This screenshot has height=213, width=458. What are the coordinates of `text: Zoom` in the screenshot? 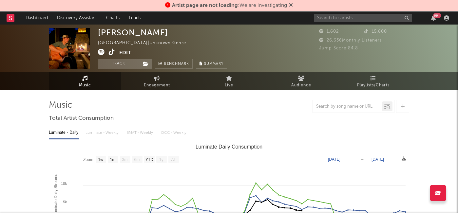 It's located at (88, 160).